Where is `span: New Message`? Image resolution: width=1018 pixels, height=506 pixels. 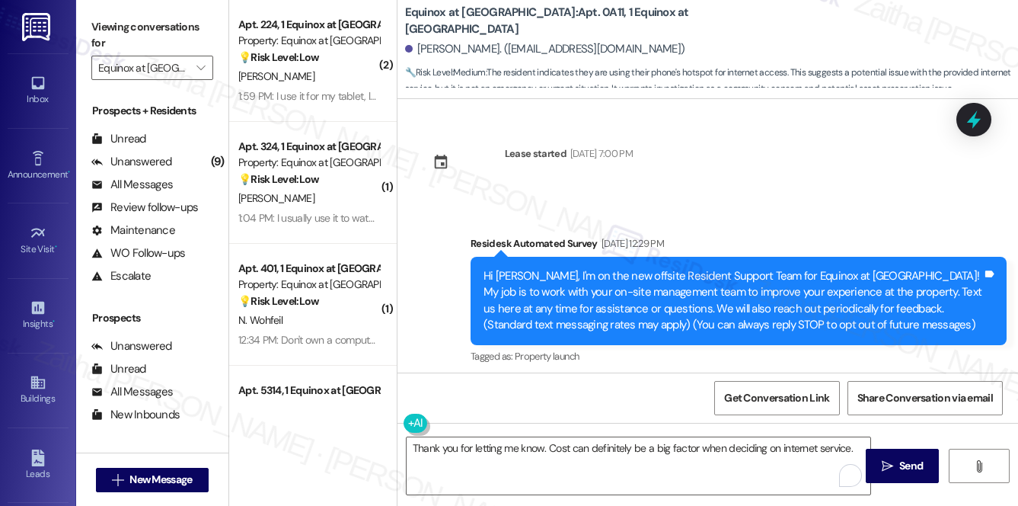 span: New Message is located at coordinates (161, 479).